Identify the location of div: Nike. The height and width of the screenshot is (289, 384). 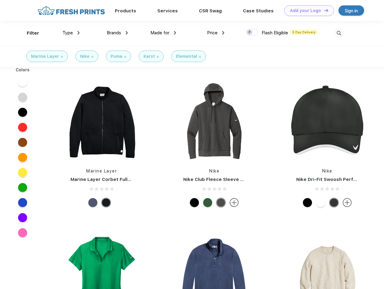
(85, 56).